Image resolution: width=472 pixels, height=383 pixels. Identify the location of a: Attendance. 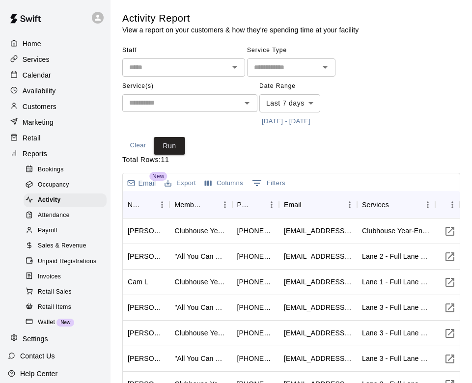
(67, 216).